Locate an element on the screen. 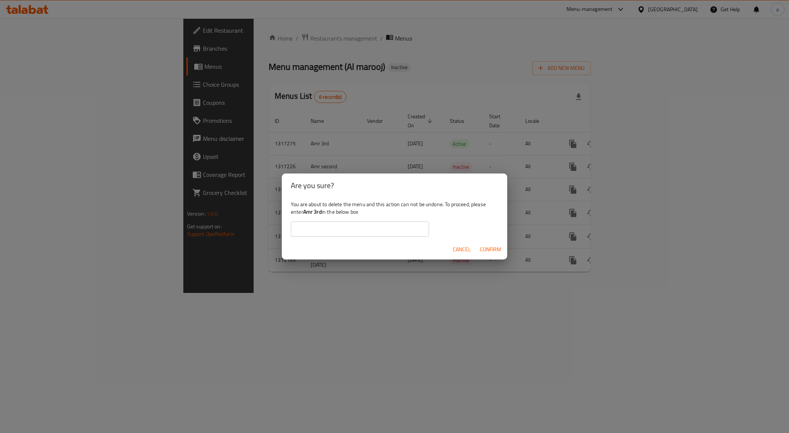 The height and width of the screenshot is (433, 789). h2: Are you sure? is located at coordinates (395, 186).